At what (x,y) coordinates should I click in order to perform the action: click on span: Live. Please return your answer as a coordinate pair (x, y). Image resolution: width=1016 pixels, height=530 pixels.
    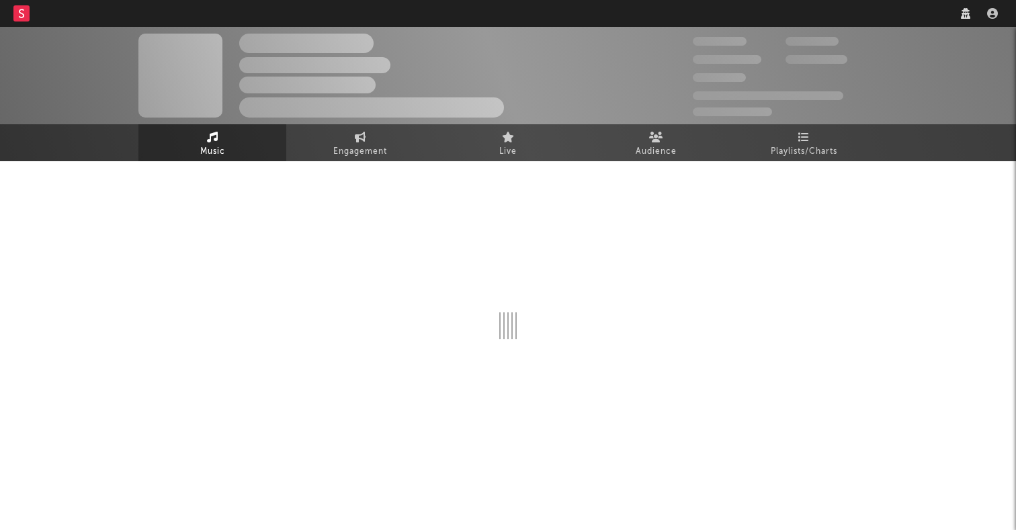
    Looking at the image, I should click on (508, 152).